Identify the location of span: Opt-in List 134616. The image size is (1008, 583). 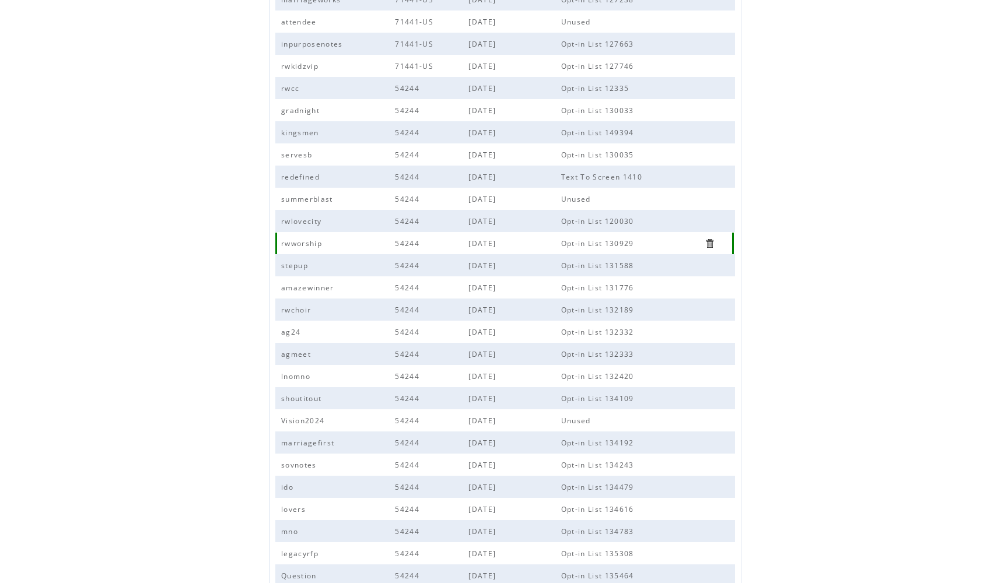
(599, 509).